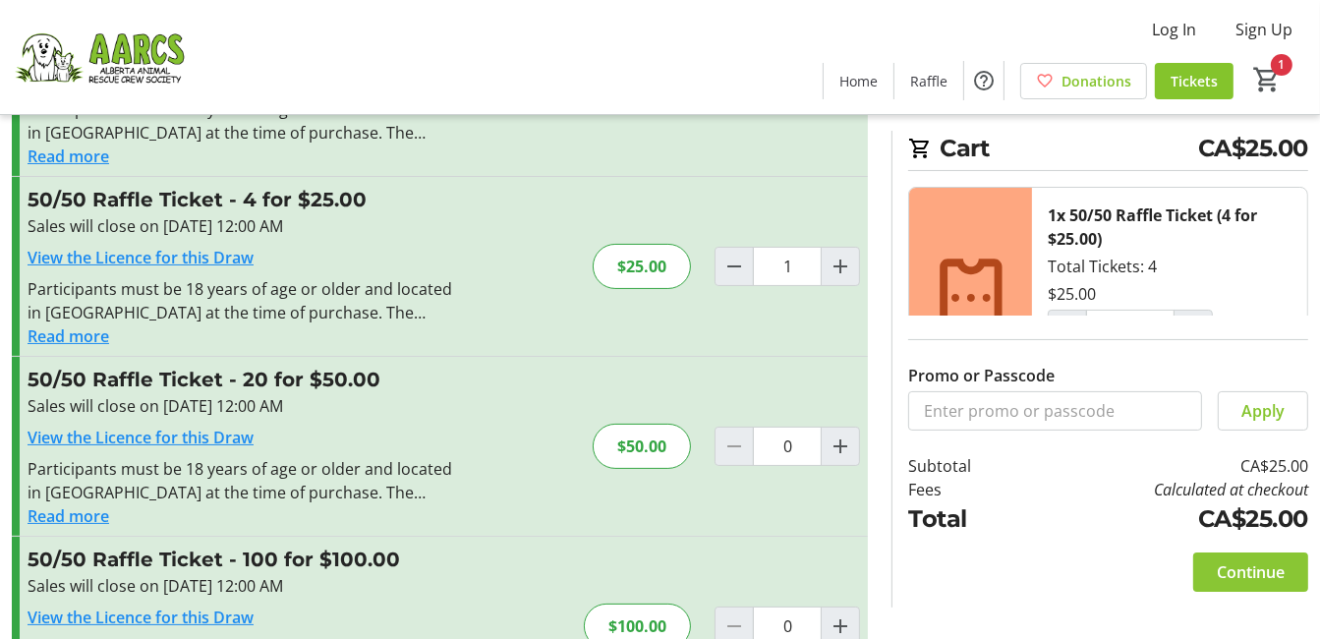 This screenshot has height=639, width=1320. I want to click on a: Raffle, so click(929, 81).